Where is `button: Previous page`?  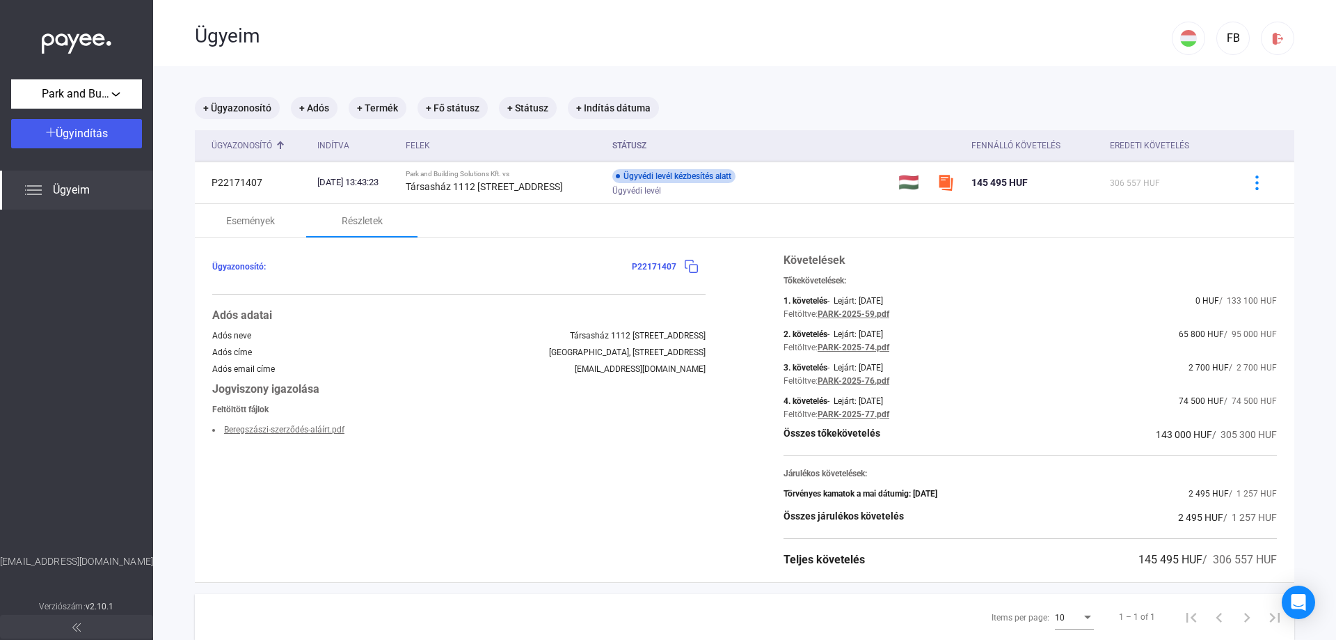
button: Previous page is located at coordinates (1219, 617).